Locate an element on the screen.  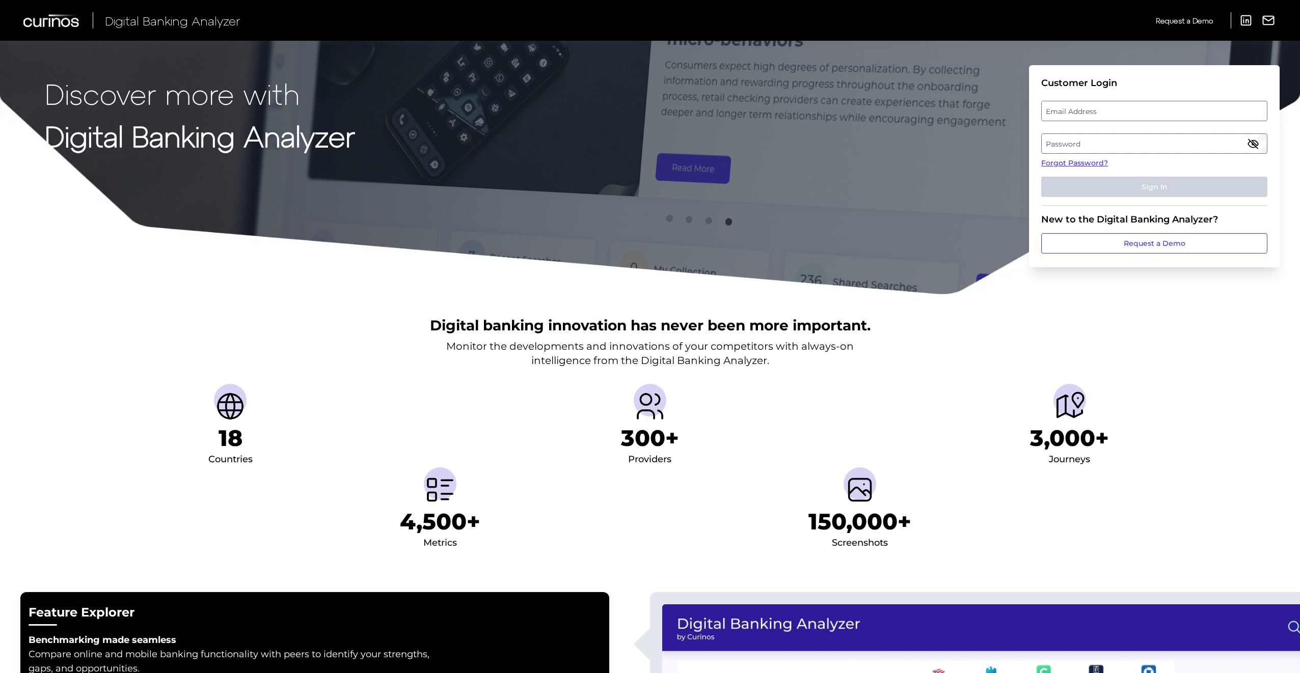
strong: Digital Banking Analyzer is located at coordinates (200, 135).